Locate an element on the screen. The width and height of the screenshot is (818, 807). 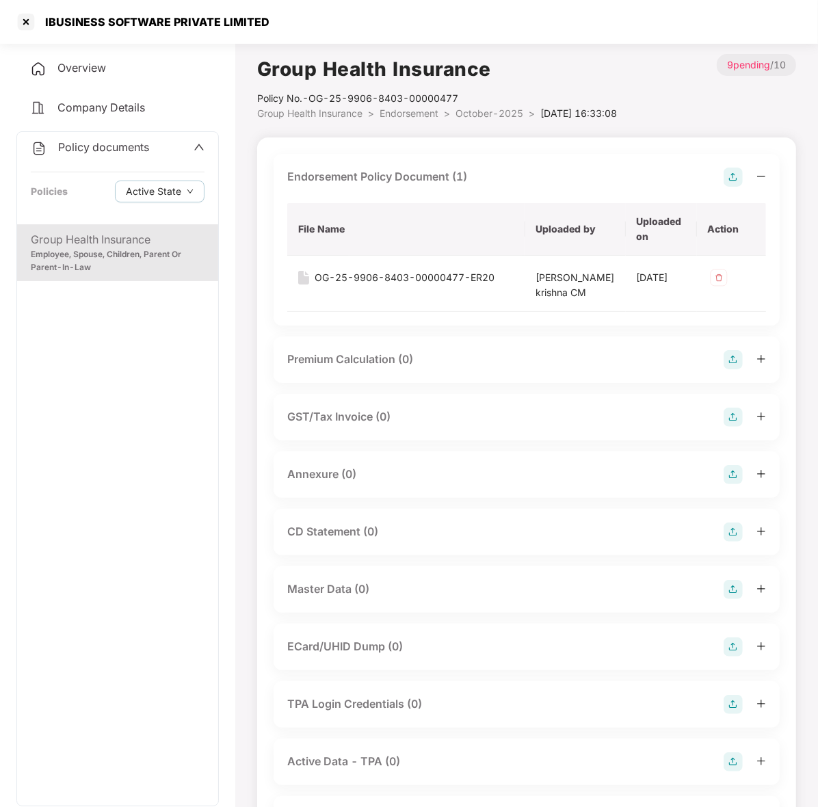
div: Premium Calculation (0) is located at coordinates (350, 359).